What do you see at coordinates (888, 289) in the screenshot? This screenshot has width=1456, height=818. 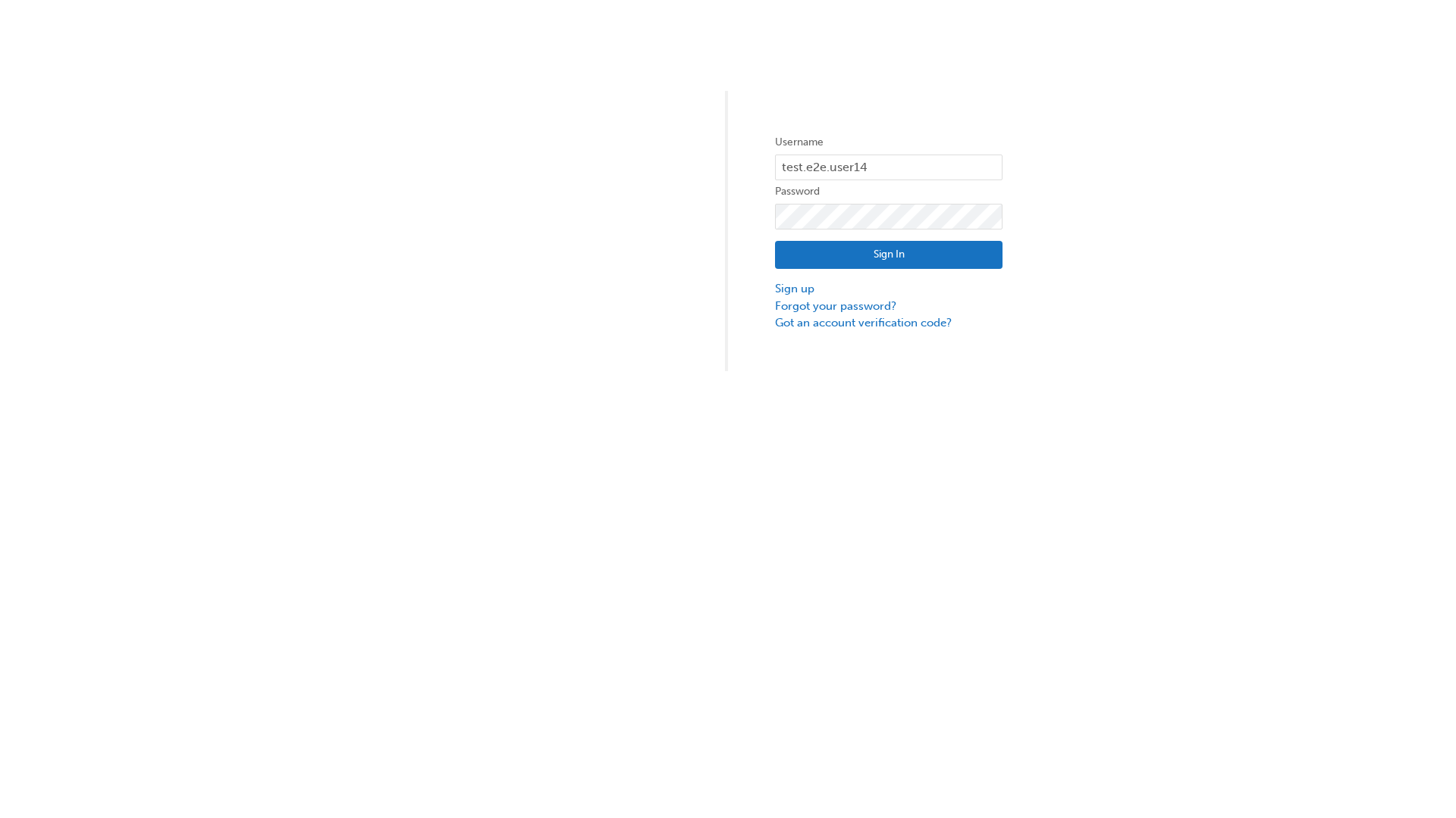 I see `a: Sign up` at bounding box center [888, 289].